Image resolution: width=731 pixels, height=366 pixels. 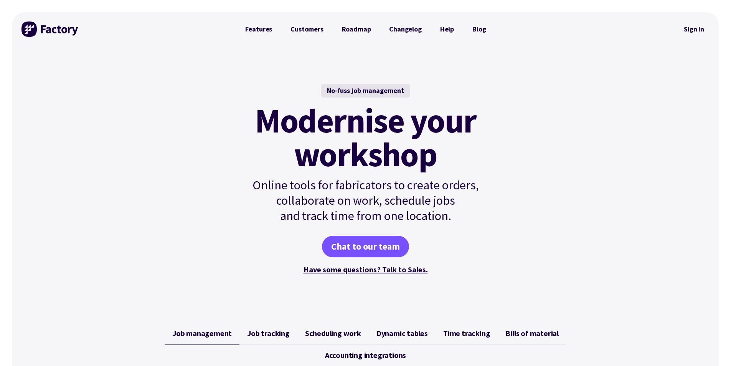 What do you see at coordinates (366, 247) in the screenshot?
I see `a: Chat to our team` at bounding box center [366, 247].